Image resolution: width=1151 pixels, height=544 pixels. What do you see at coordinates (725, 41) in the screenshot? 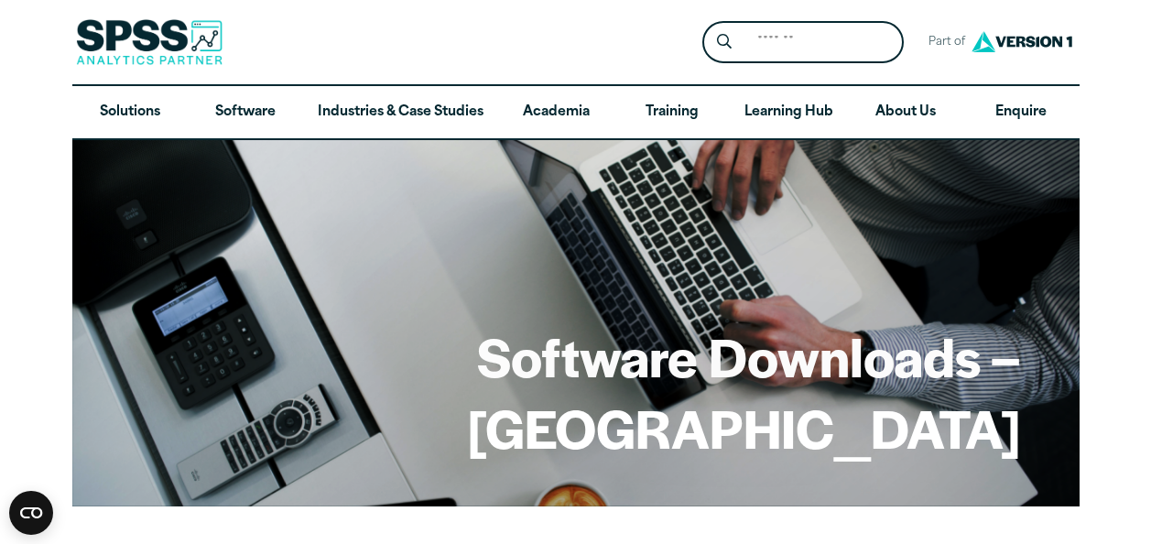
I see `svg: Search magnifying glass icon` at bounding box center [725, 41].